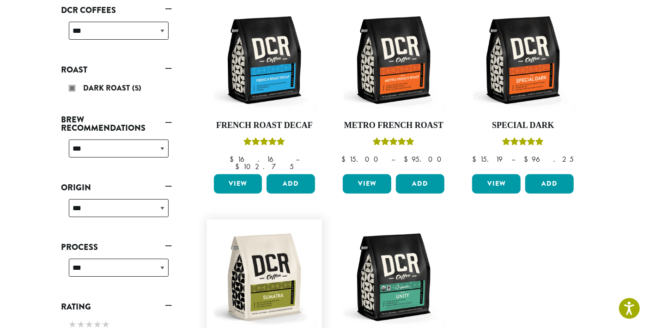 This screenshot has width=649, height=328. Describe the element at coordinates (424, 159) in the screenshot. I see `bdi: 95.00` at that location.